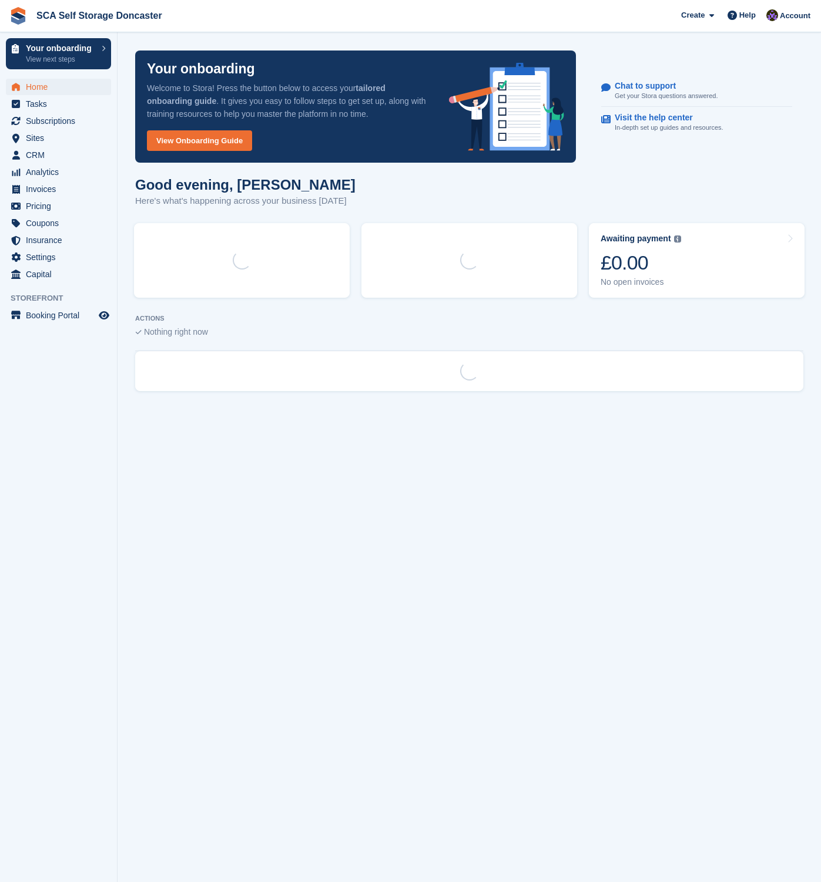 This screenshot has width=821, height=882. I want to click on span: Home, so click(61, 87).